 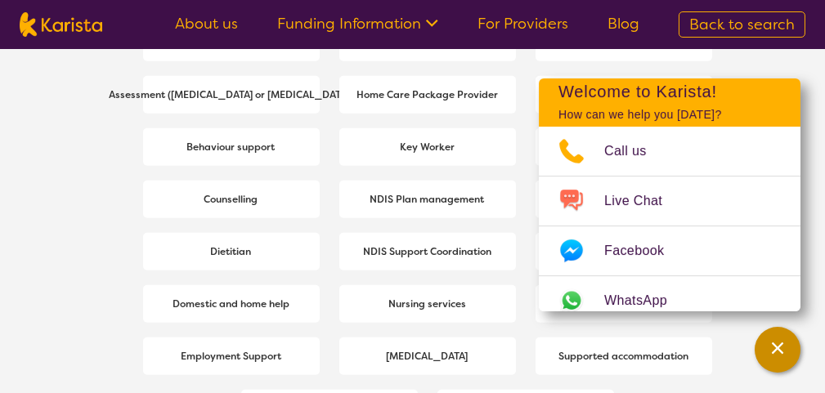 I want to click on a: Supported accommodation, so click(x=624, y=356).